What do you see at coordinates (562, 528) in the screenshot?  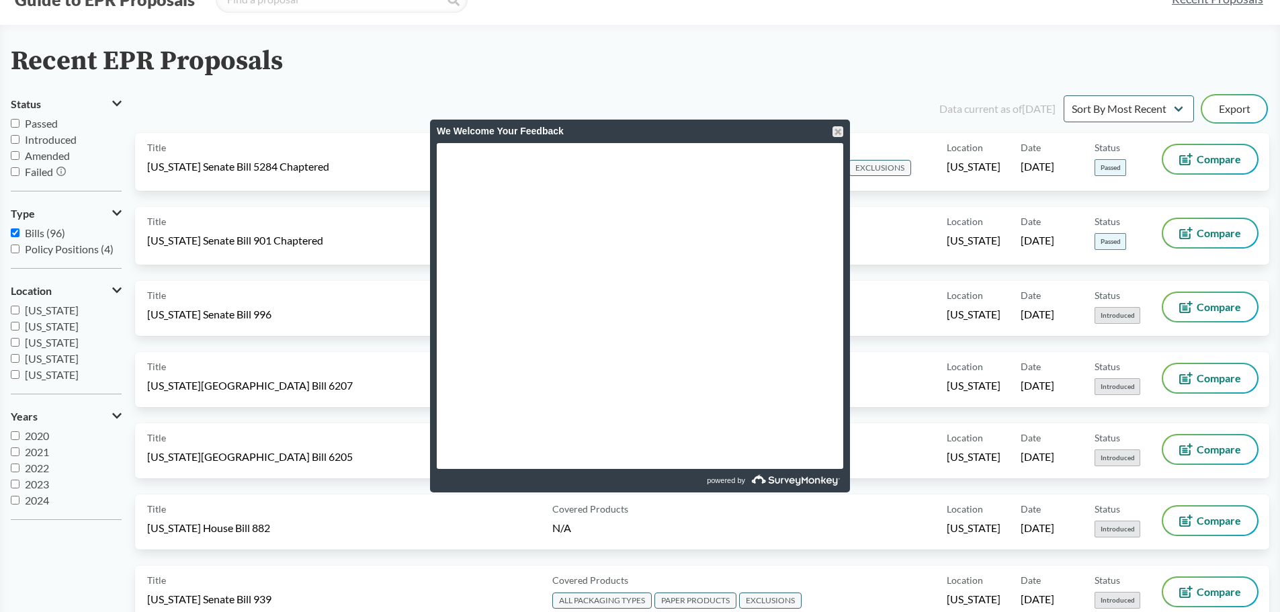 I see `span: N/A` at bounding box center [562, 528].